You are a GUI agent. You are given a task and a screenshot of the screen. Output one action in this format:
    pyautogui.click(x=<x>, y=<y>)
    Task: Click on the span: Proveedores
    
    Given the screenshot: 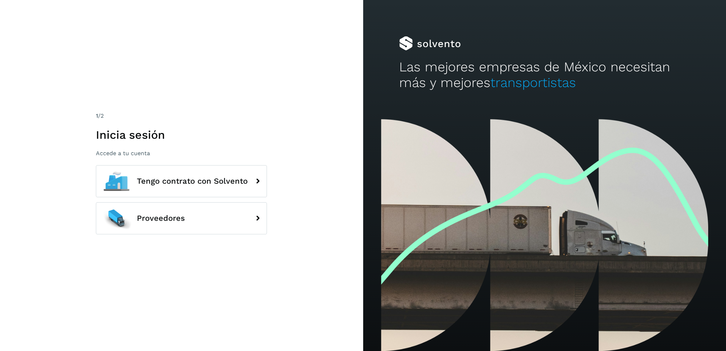 What is the action you would take?
    pyautogui.click(x=161, y=218)
    